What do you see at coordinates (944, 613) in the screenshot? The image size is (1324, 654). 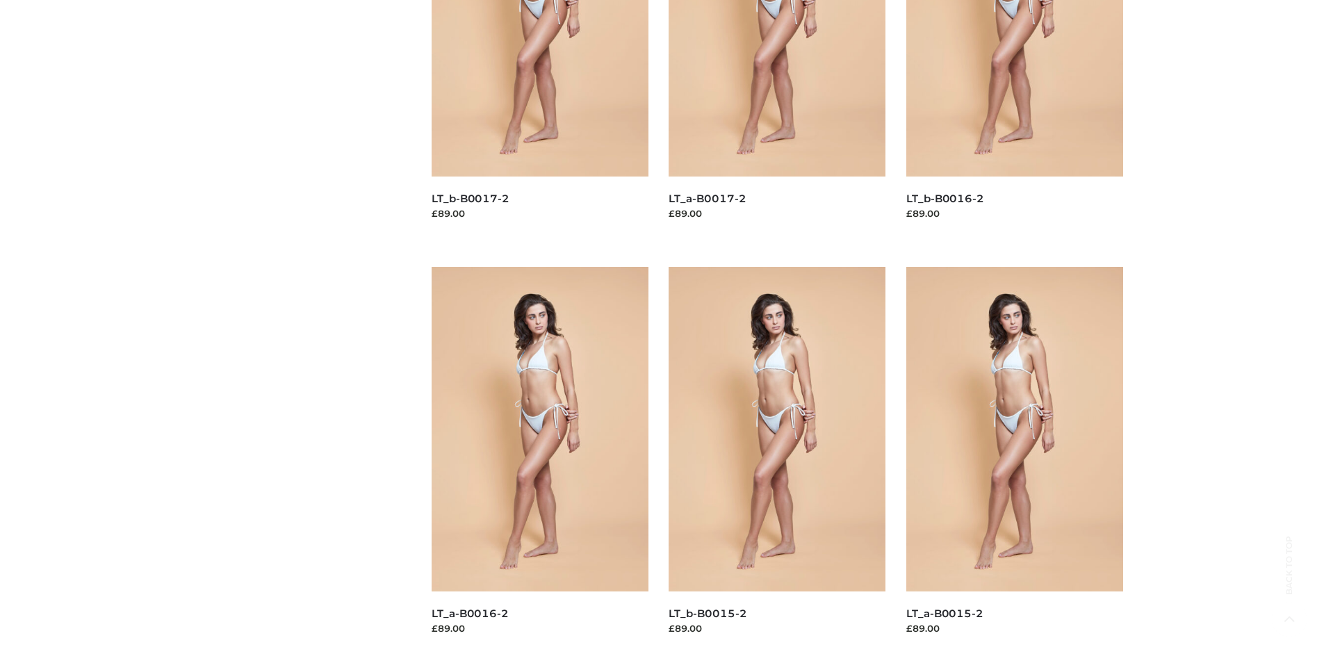 I see `a: LT_a-B0015-2` at bounding box center [944, 613].